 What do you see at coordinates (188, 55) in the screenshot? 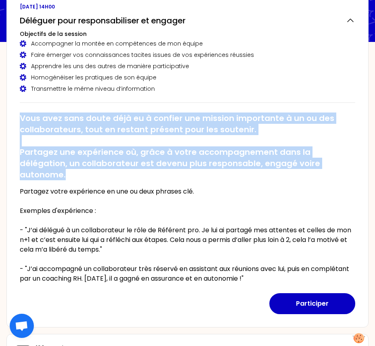
I see `div: Faire émerger vos connaissances tacites issues de vos expériences réussies` at bounding box center [188, 55].